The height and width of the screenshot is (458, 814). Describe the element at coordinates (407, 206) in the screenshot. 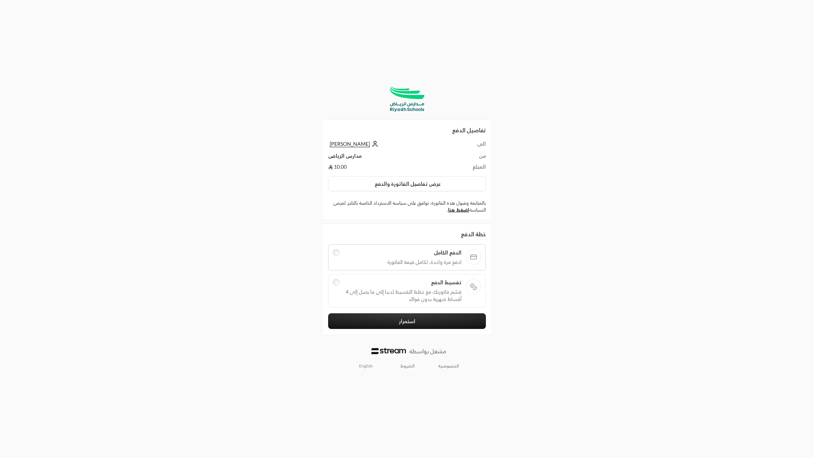

I see `label: بالمتابعة وقبول هذه الفاتورة، توافق على سياسة الاسترداد الخاصة بالتاجر. لعرض السياسة .` at that location.